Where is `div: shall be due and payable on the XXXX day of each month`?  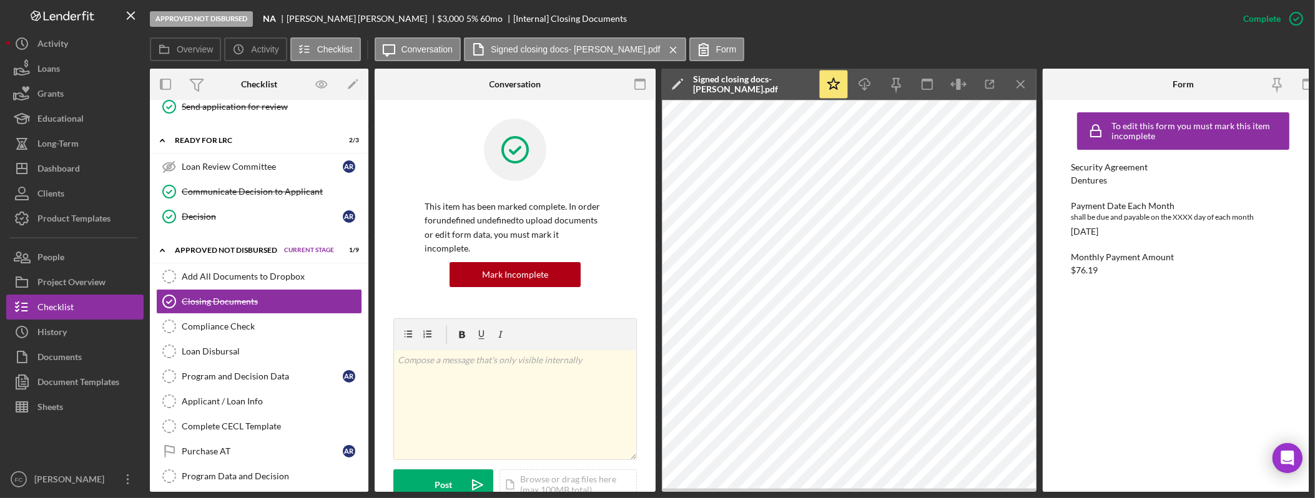 div: shall be due and payable on the XXXX day of each month is located at coordinates (1183, 217).